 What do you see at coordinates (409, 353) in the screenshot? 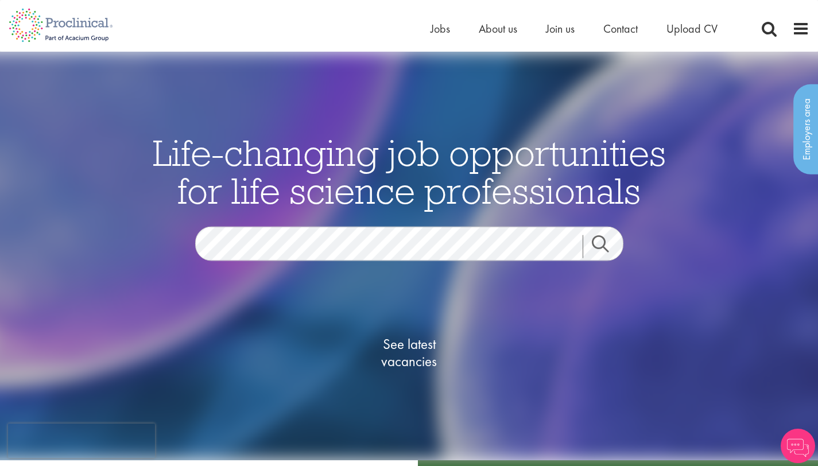
I see `a: See latestvacancies` at bounding box center [409, 353].